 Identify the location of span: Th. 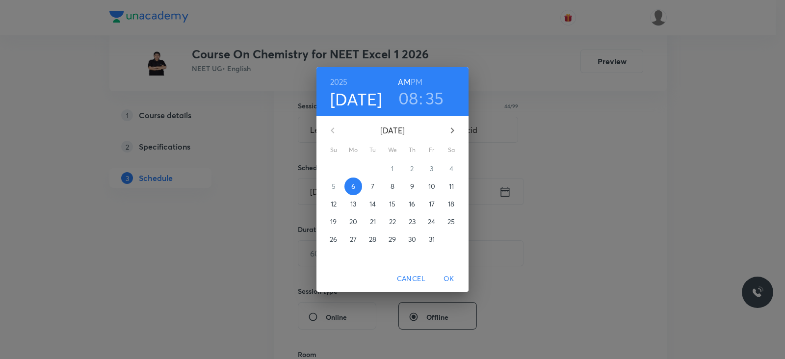
(412, 150).